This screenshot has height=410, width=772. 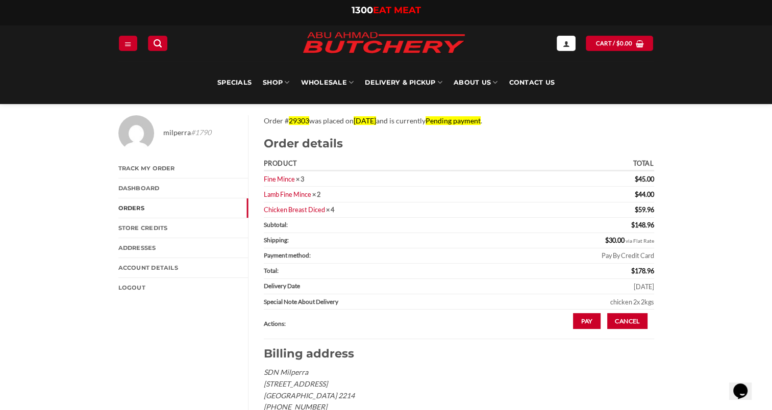 What do you see at coordinates (386, 10) in the screenshot?
I see `a: 1300EAT MEAT` at bounding box center [386, 10].